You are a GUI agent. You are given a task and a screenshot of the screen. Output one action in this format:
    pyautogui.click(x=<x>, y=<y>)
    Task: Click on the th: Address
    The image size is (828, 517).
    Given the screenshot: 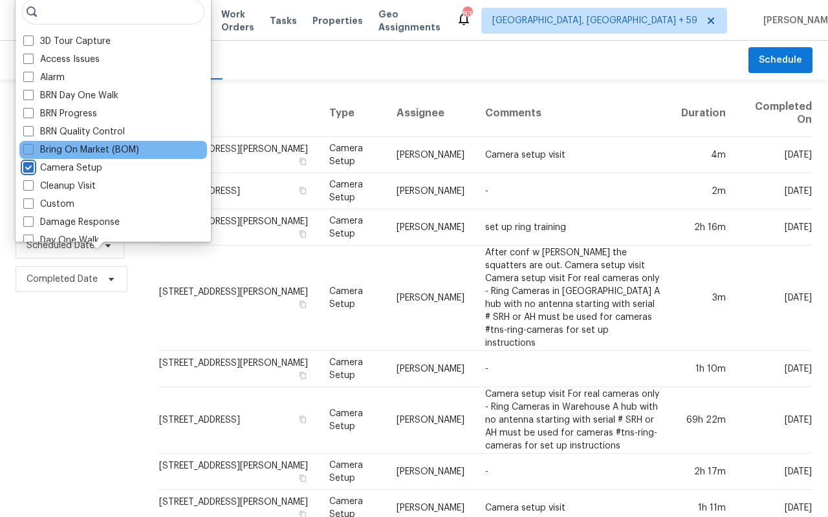 What is the action you would take?
    pyautogui.click(x=239, y=113)
    